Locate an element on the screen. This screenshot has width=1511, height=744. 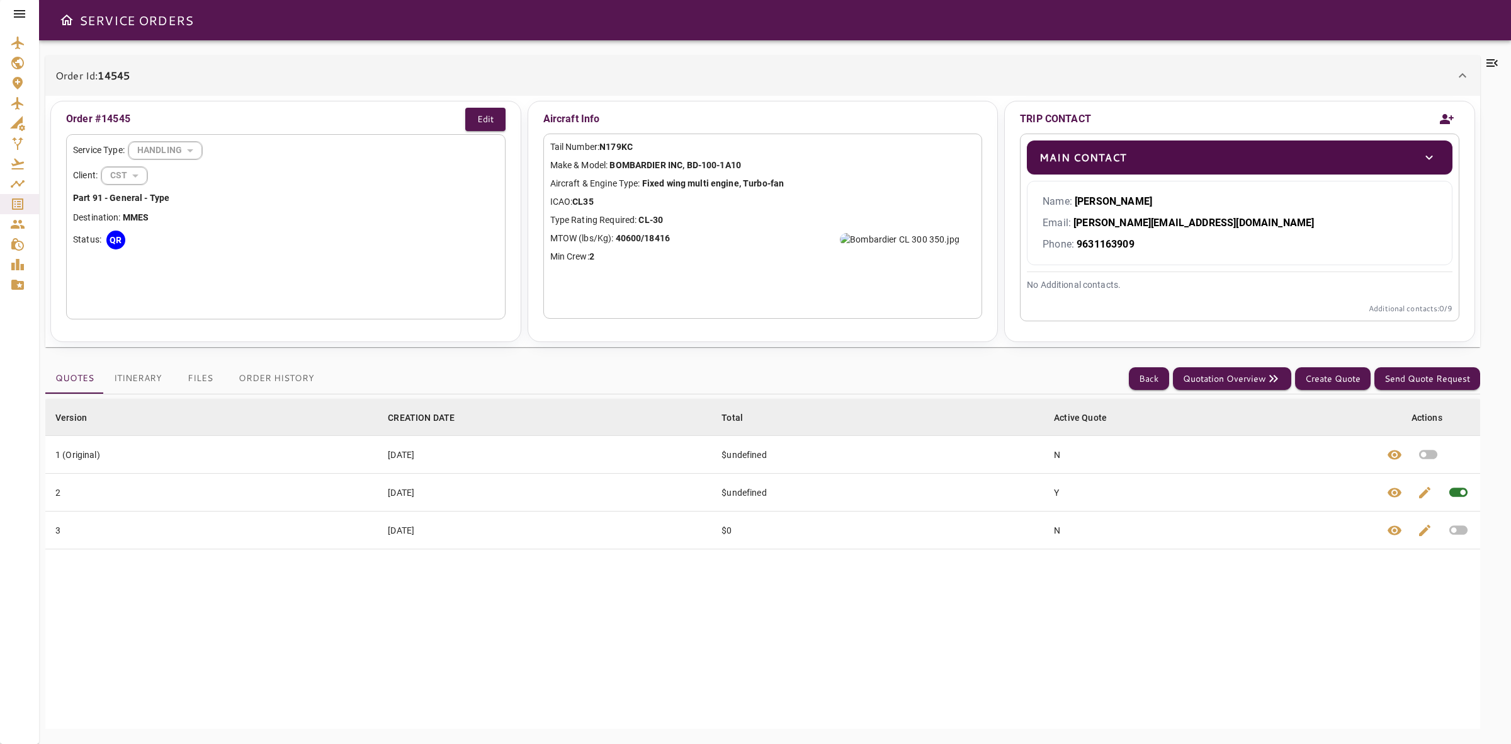
p: Aircraft Info is located at coordinates (763, 119).